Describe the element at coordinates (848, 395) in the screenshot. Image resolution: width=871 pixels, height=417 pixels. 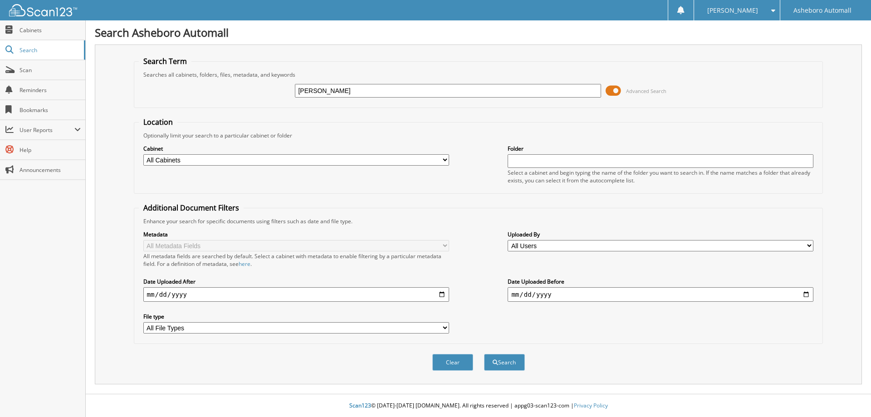
I see `div: Chat Widget` at that location.